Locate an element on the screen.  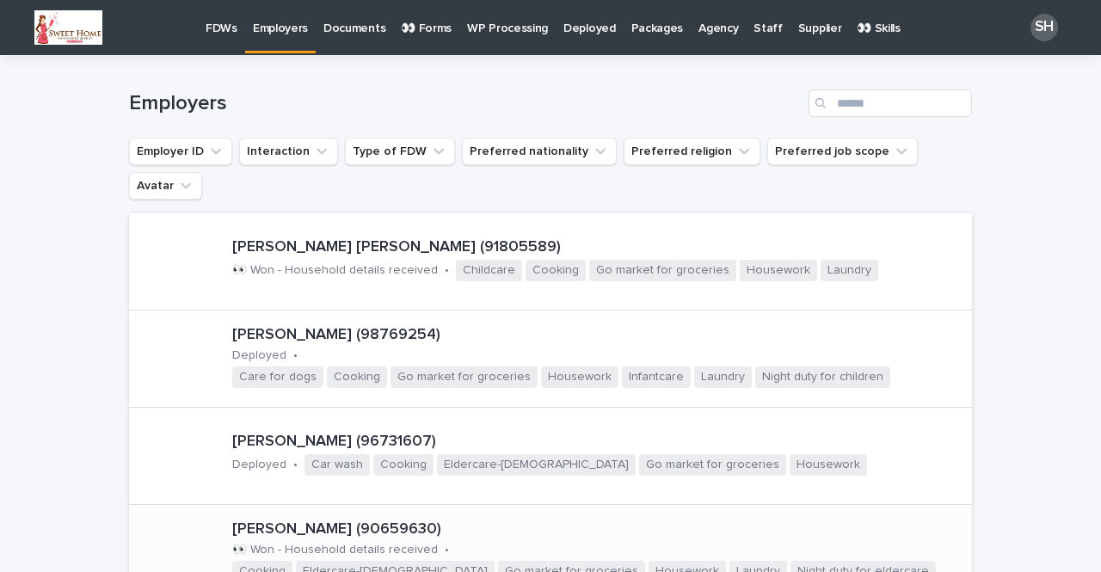
button: Preferred job scope is located at coordinates (842, 151).